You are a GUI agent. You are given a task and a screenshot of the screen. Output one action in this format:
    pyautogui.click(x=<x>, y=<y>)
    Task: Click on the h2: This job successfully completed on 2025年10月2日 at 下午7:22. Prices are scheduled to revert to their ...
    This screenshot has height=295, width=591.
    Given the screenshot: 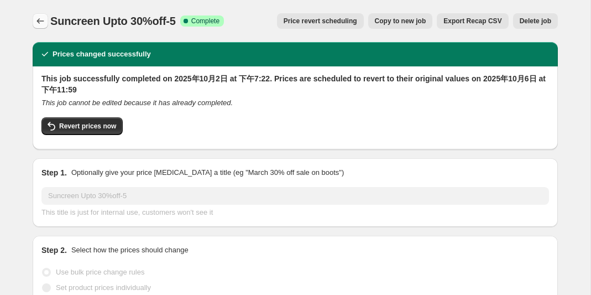 What is the action you would take?
    pyautogui.click(x=295, y=84)
    